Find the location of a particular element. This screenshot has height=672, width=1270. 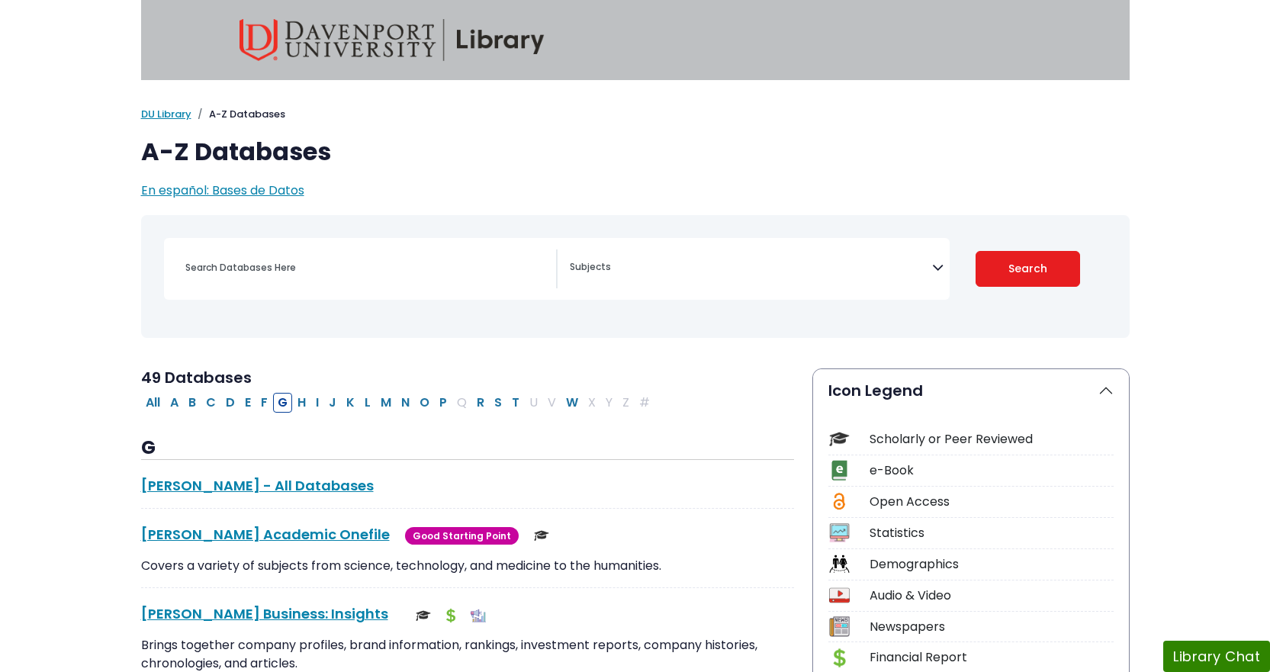

h1: A-Z Databases is located at coordinates (635, 152).